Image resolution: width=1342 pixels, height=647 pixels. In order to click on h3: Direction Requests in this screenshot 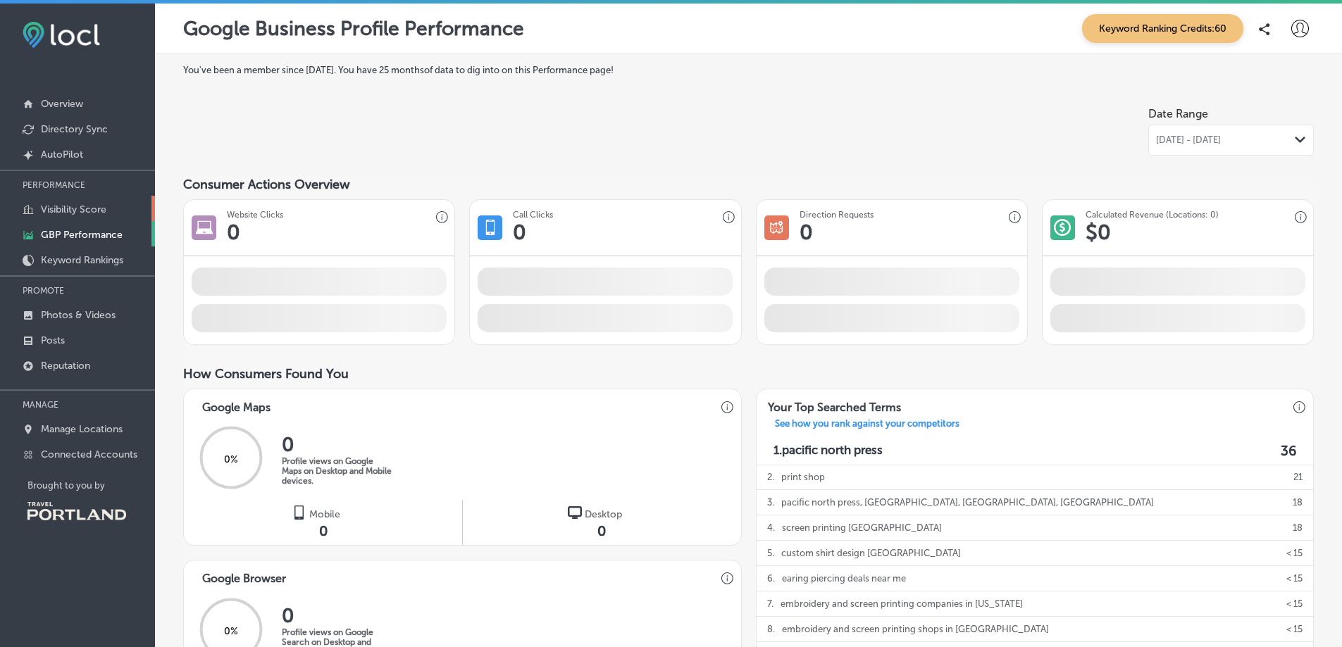, I will do `click(836, 215)`.